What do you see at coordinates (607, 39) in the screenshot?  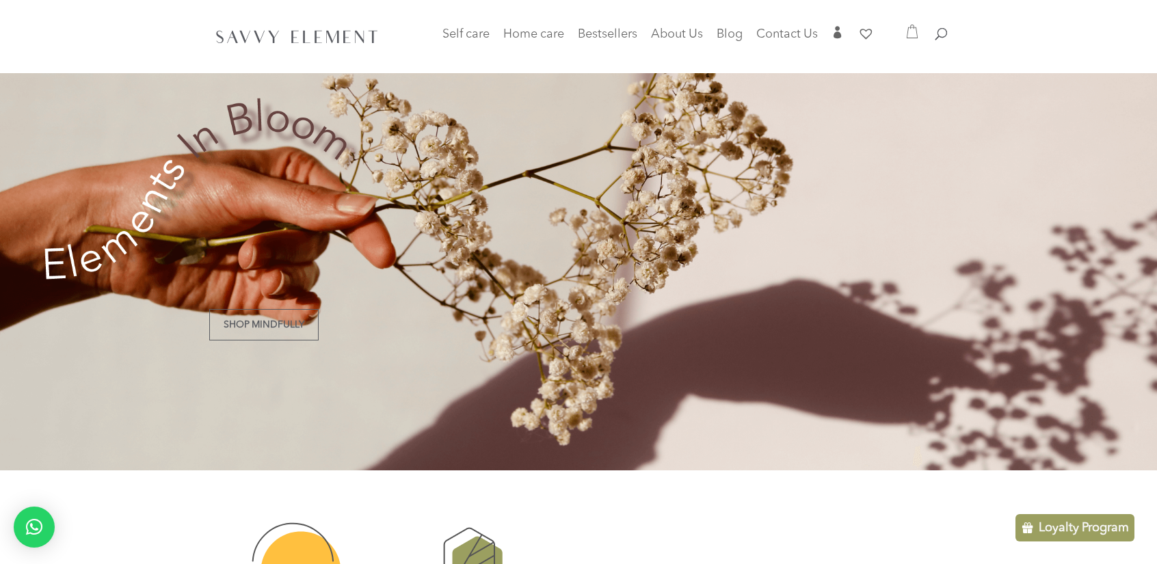 I see `a: Bestsellers` at bounding box center [607, 39].